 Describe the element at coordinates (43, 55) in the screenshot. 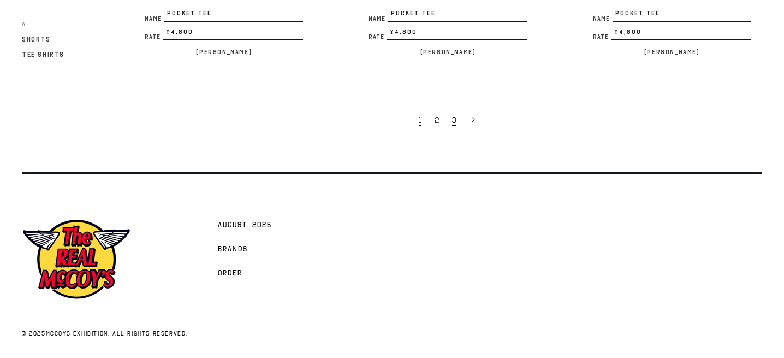

I see `a: Tee Shirts` at that location.